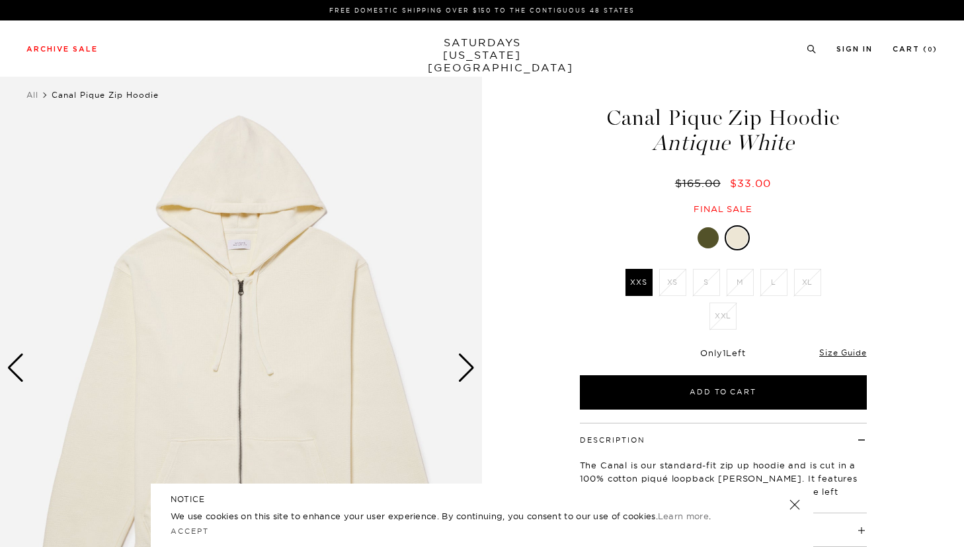  What do you see at coordinates (930, 50) in the screenshot?
I see `small: 0` at bounding box center [930, 50].